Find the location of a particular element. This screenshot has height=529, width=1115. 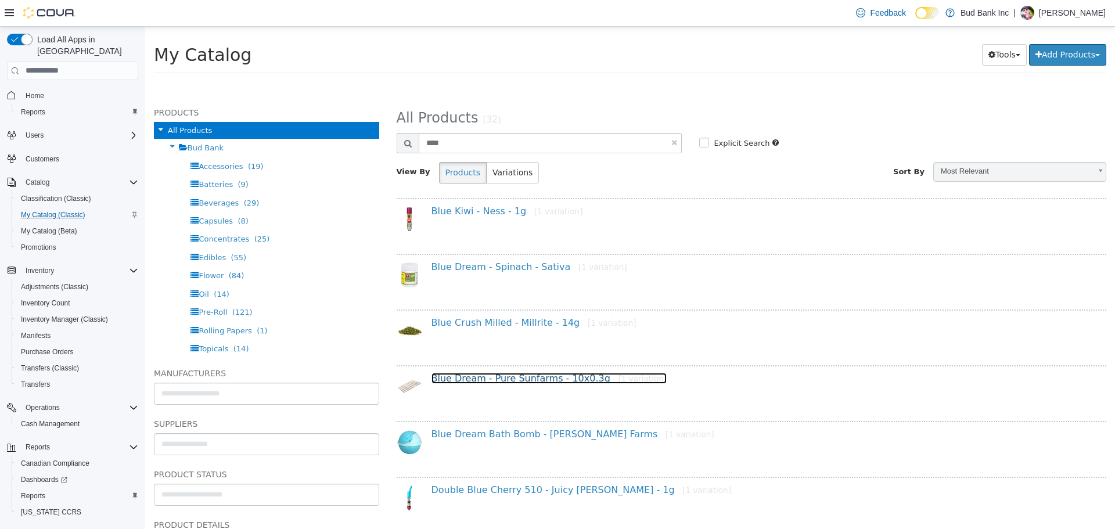

a: Canadian Compliance is located at coordinates (55, 464).